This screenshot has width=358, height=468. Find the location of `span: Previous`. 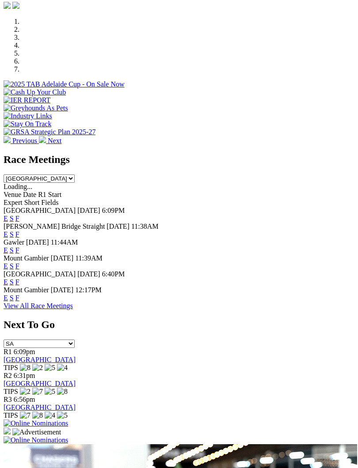

span: Previous is located at coordinates (25, 140).